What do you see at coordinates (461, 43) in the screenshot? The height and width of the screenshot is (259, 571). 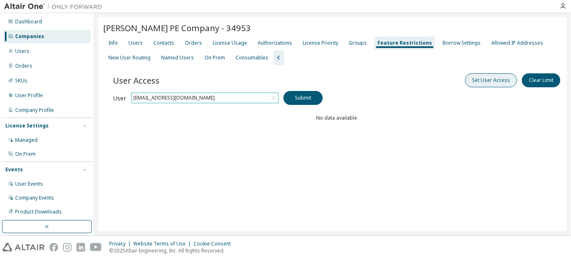 I see `div: Borrow Settings` at bounding box center [461, 43].